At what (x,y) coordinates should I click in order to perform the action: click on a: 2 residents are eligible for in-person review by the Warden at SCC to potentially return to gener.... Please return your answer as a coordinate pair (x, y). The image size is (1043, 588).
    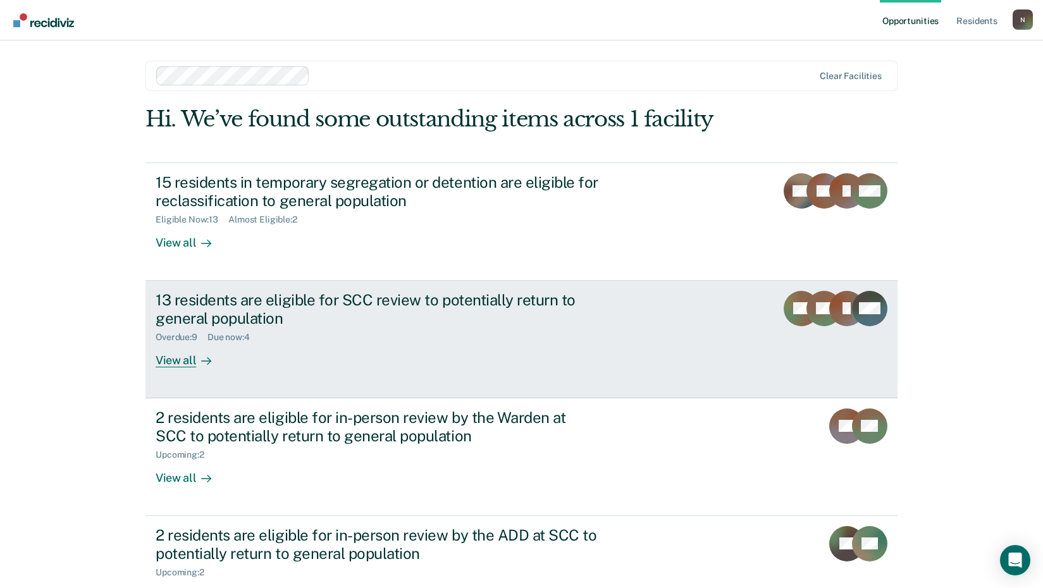
    Looking at the image, I should click on (521, 457).